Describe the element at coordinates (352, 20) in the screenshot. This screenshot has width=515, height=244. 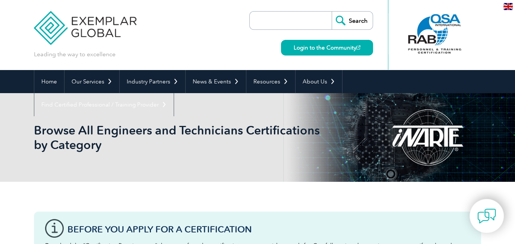
I see `input: Search` at that location.